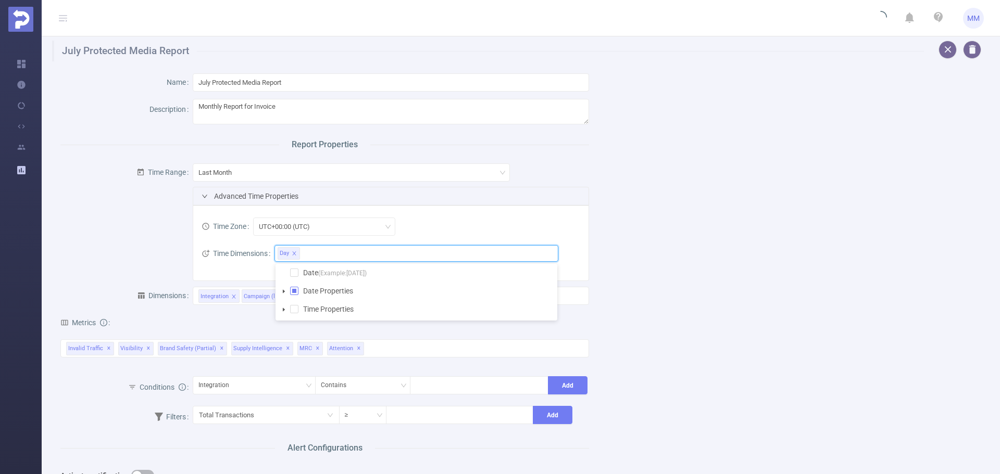  I want to click on i: icon: right, so click(205, 196).